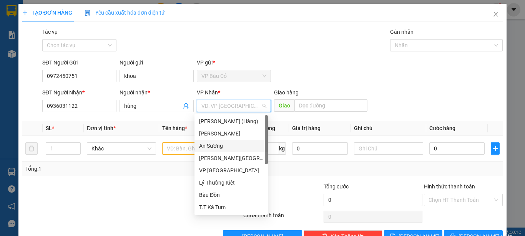  I want to click on span: Cước hàng, so click(442, 128).